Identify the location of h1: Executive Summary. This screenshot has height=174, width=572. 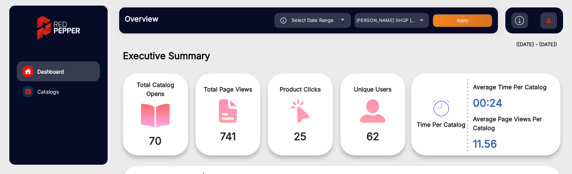
(342, 56).